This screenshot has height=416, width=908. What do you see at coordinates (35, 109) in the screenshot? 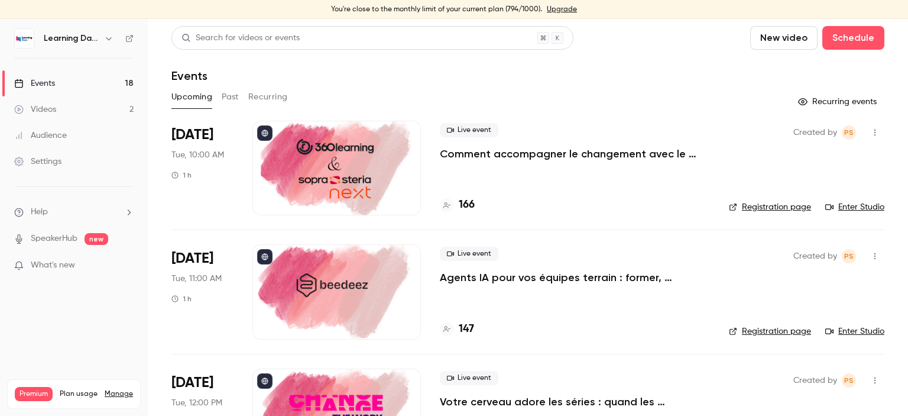
I see `div: Videos` at bounding box center [35, 109].